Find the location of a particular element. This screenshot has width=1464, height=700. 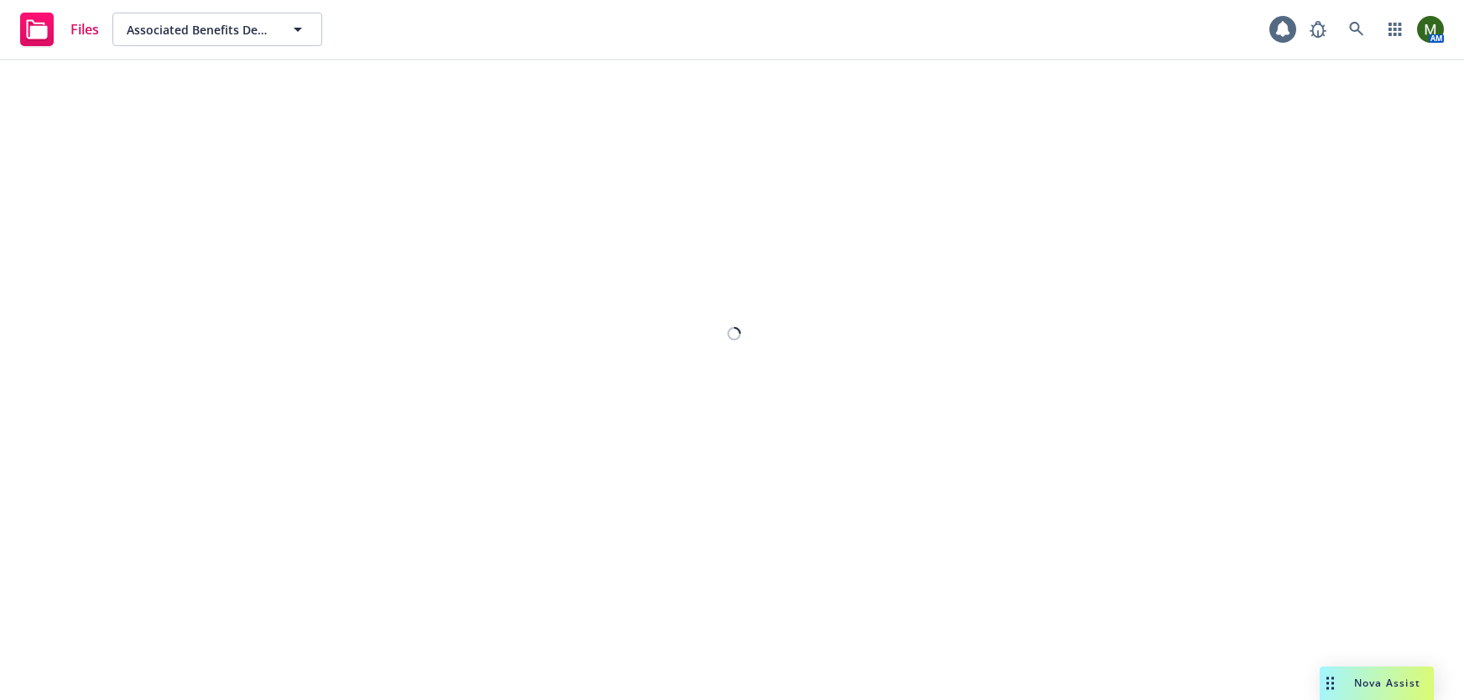

span: Associated Benefits Design is located at coordinates (199, 29).